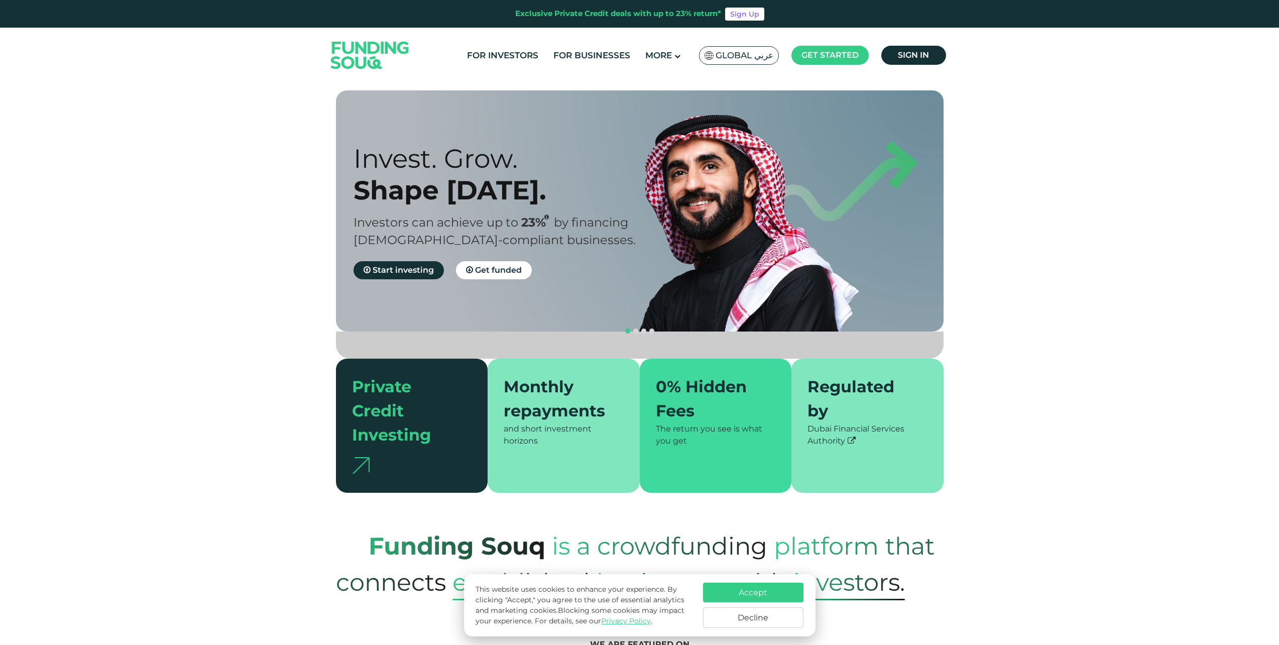  I want to click on a: Start investing, so click(399, 270).